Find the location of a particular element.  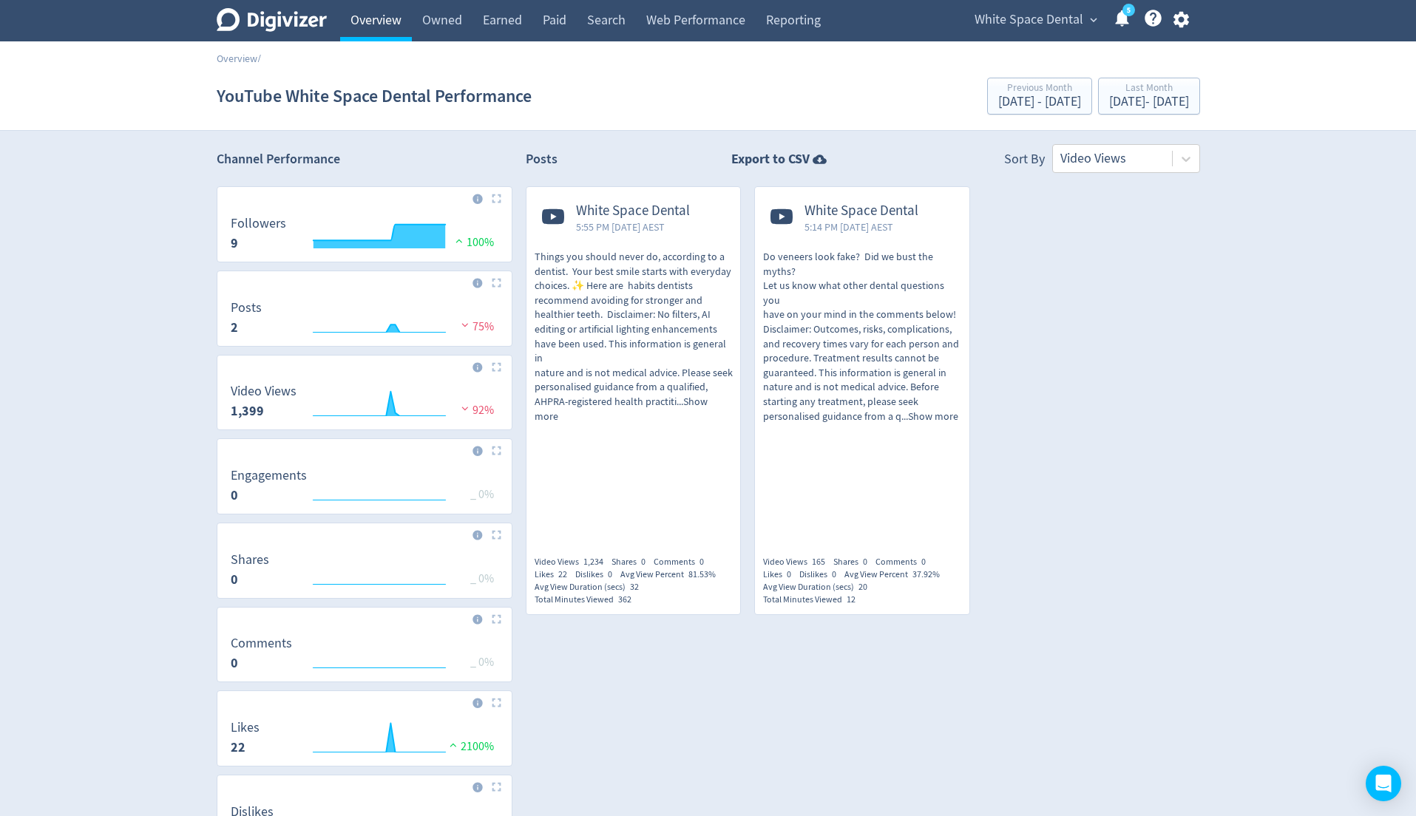

span: personalised guidance from a q is located at coordinates (832, 416).